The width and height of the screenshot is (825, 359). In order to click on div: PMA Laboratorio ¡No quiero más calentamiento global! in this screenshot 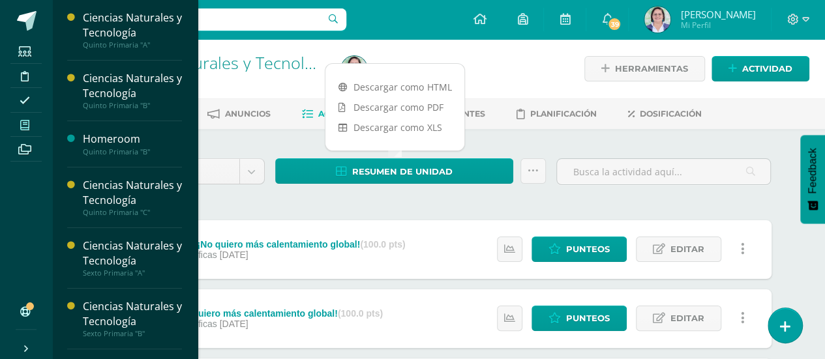, I will do `click(263, 245)`.